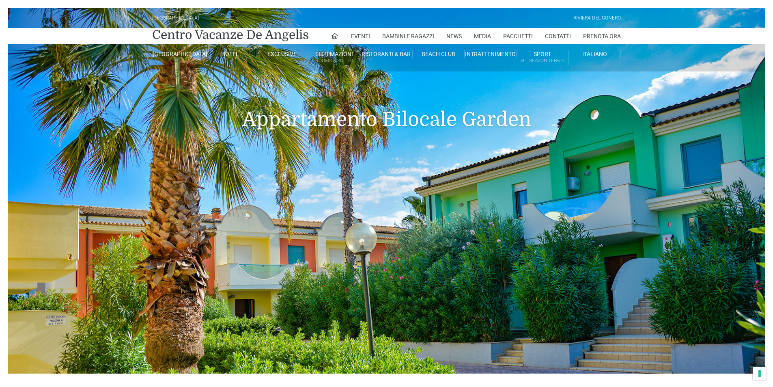 The width and height of the screenshot is (773, 387). Describe the element at coordinates (334, 60) in the screenshot. I see `small: Rooms & Suites` at that location.